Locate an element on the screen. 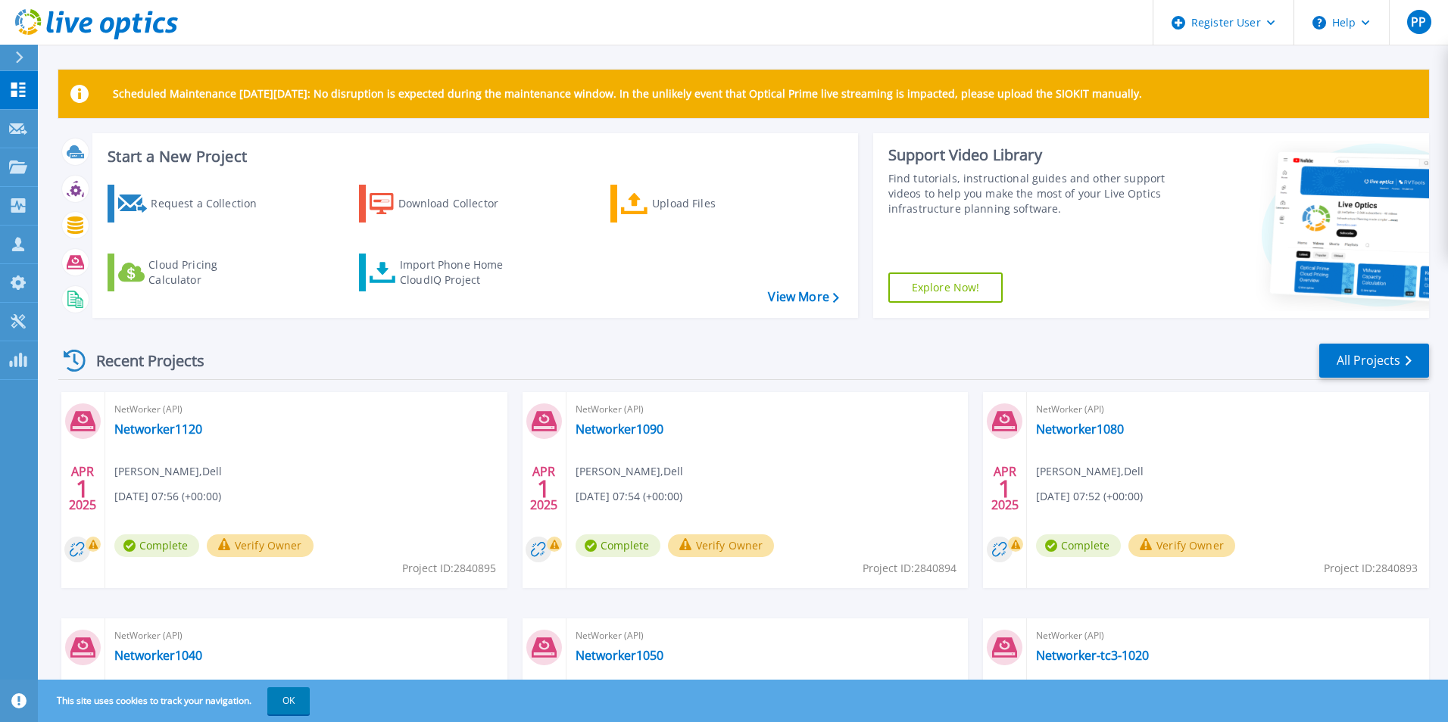 This screenshot has width=1448, height=722. a: View More is located at coordinates (803, 297).